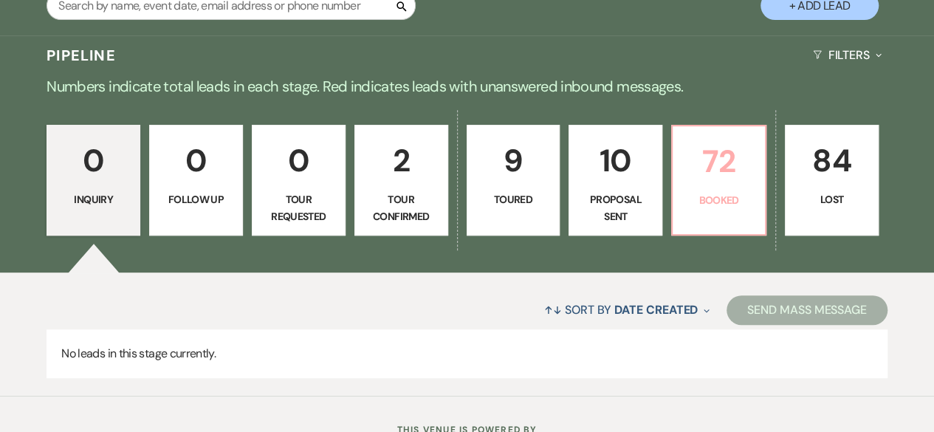 Image resolution: width=934 pixels, height=432 pixels. Describe the element at coordinates (615, 160) in the screenshot. I see `p: 10` at that location.